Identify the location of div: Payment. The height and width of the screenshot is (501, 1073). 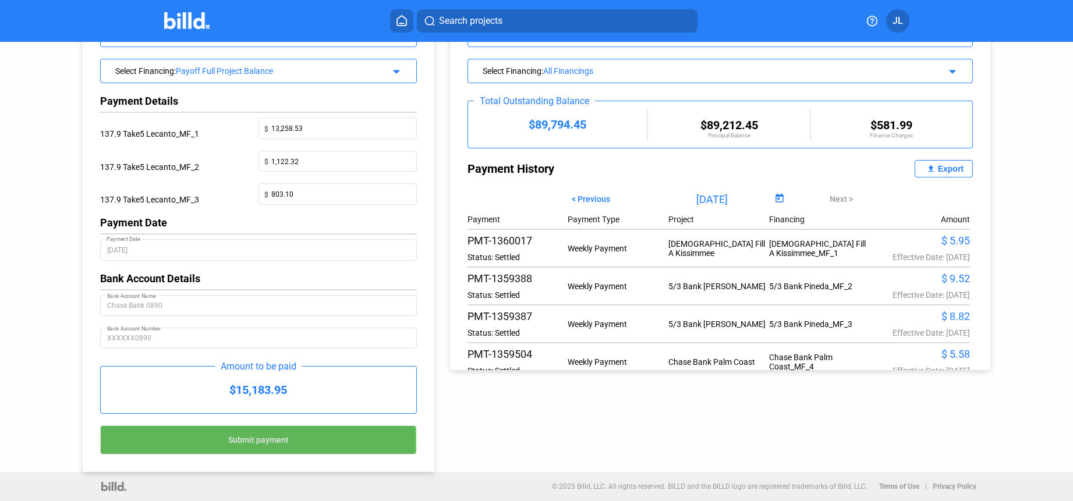
(518, 220).